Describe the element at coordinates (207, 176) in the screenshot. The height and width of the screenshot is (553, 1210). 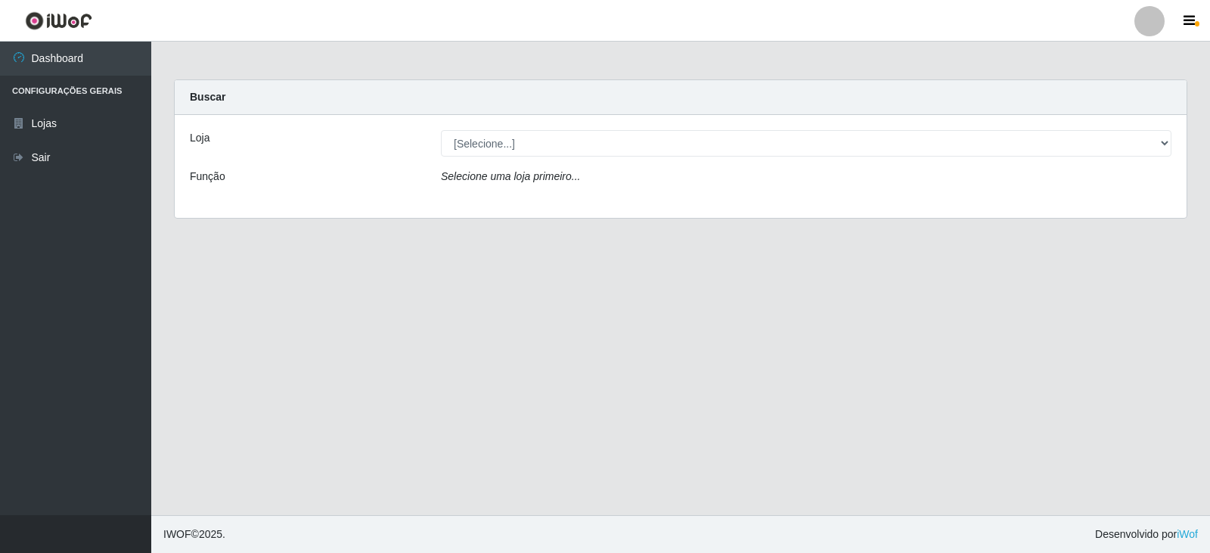
I see `label: Função` at that location.